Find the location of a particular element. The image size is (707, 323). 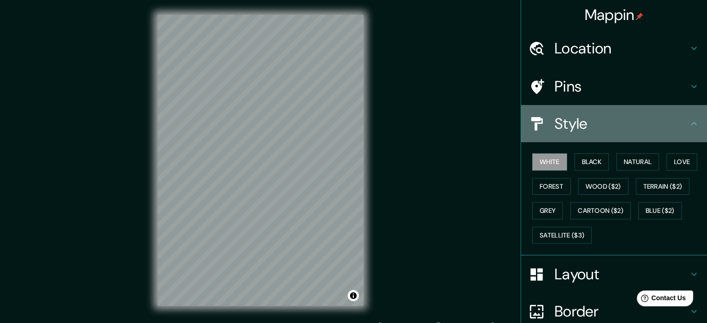

button: Love is located at coordinates (682, 162).